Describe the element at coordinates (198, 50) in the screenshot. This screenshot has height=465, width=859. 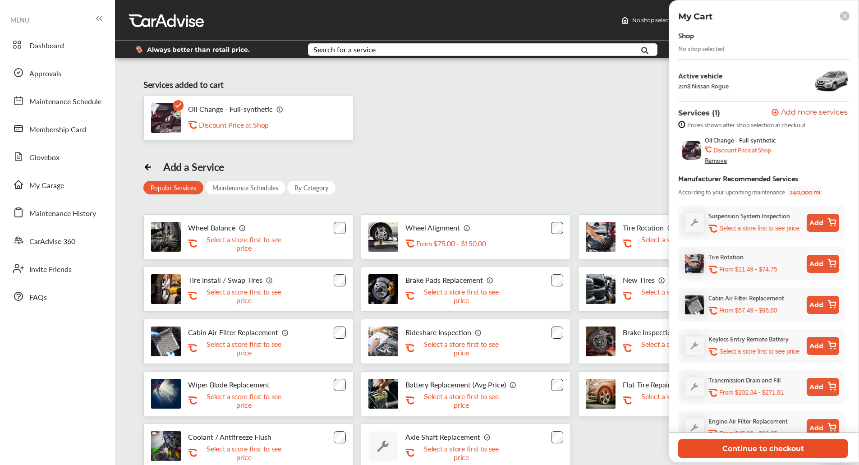
I see `span: Always better than retail price.` at that location.